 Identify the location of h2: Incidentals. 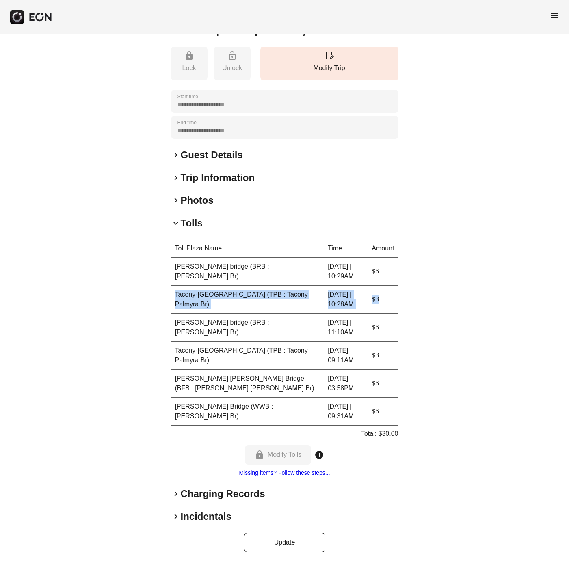
(206, 517).